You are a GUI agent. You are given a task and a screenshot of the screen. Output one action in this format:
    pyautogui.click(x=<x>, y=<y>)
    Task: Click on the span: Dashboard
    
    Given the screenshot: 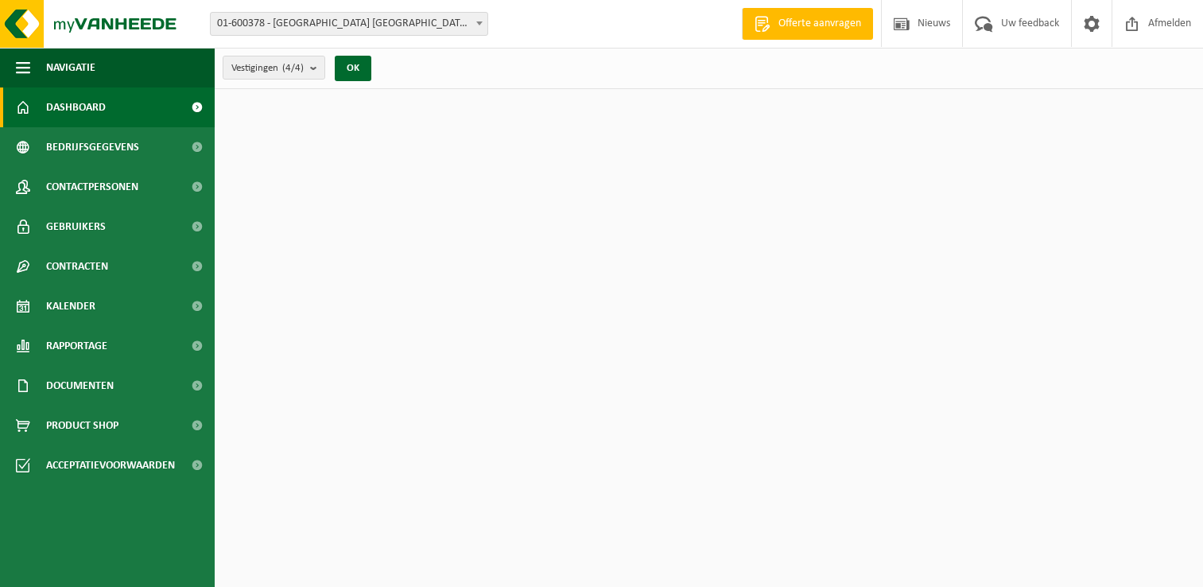 What is the action you would take?
    pyautogui.click(x=76, y=107)
    